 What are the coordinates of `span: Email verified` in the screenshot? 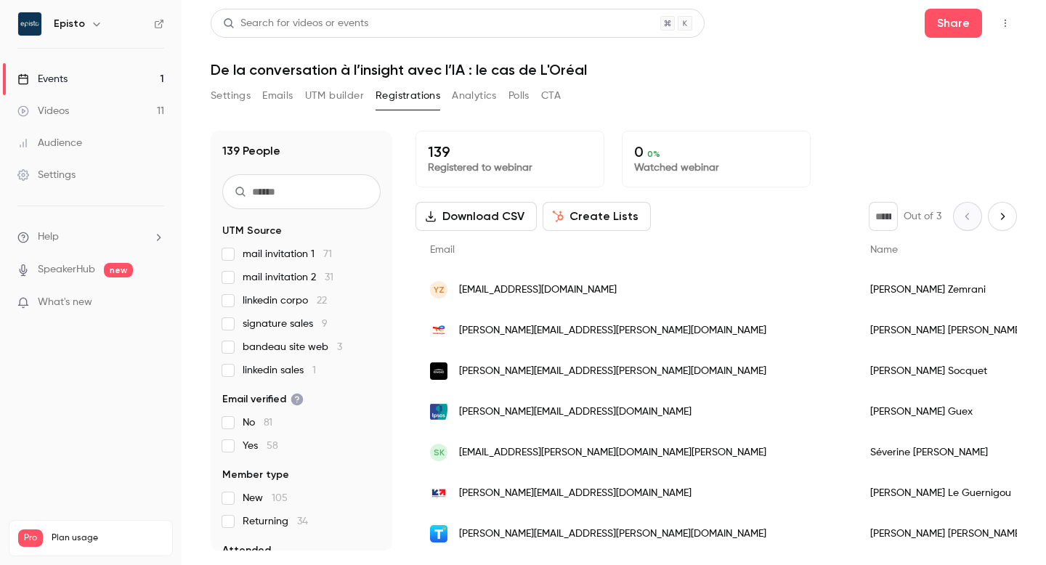 It's located at (263, 400).